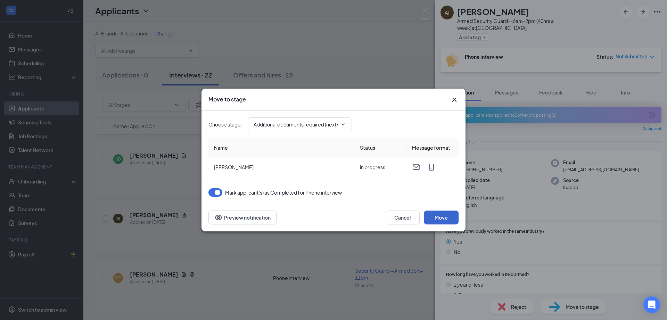  I want to click on button: Preview notificationEye, so click(243, 217).